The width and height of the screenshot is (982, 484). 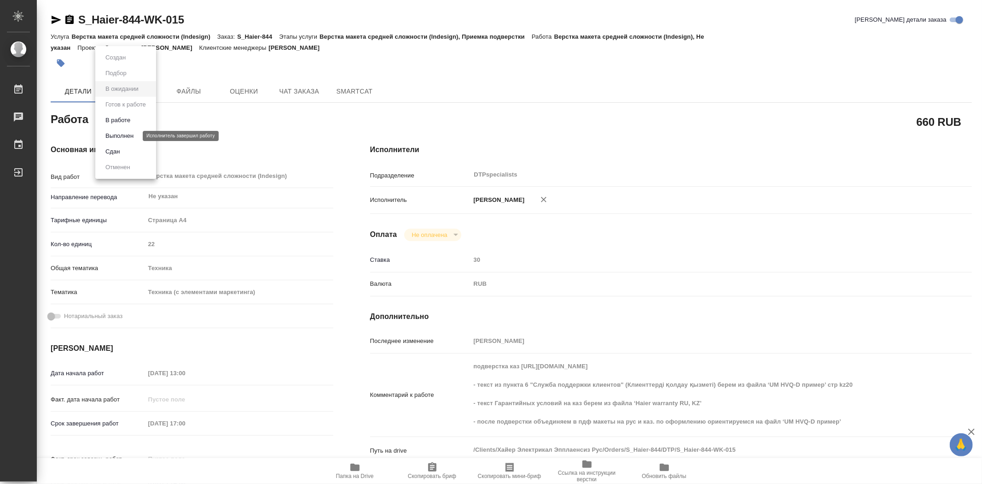 I want to click on button: Подбор, so click(x=116, y=73).